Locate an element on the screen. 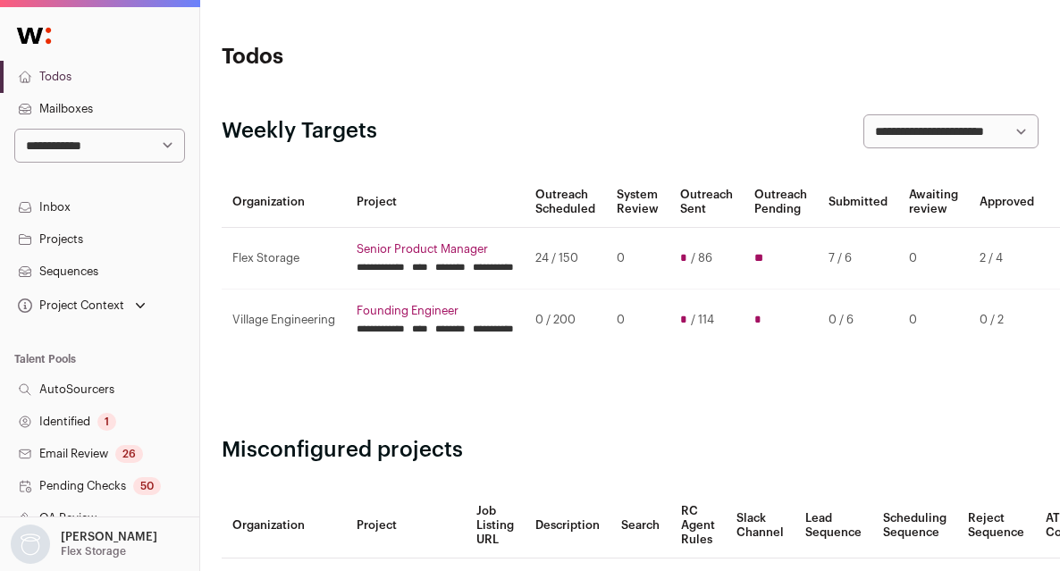 The image size is (1060, 571). span: / 114 is located at coordinates (702, 320).